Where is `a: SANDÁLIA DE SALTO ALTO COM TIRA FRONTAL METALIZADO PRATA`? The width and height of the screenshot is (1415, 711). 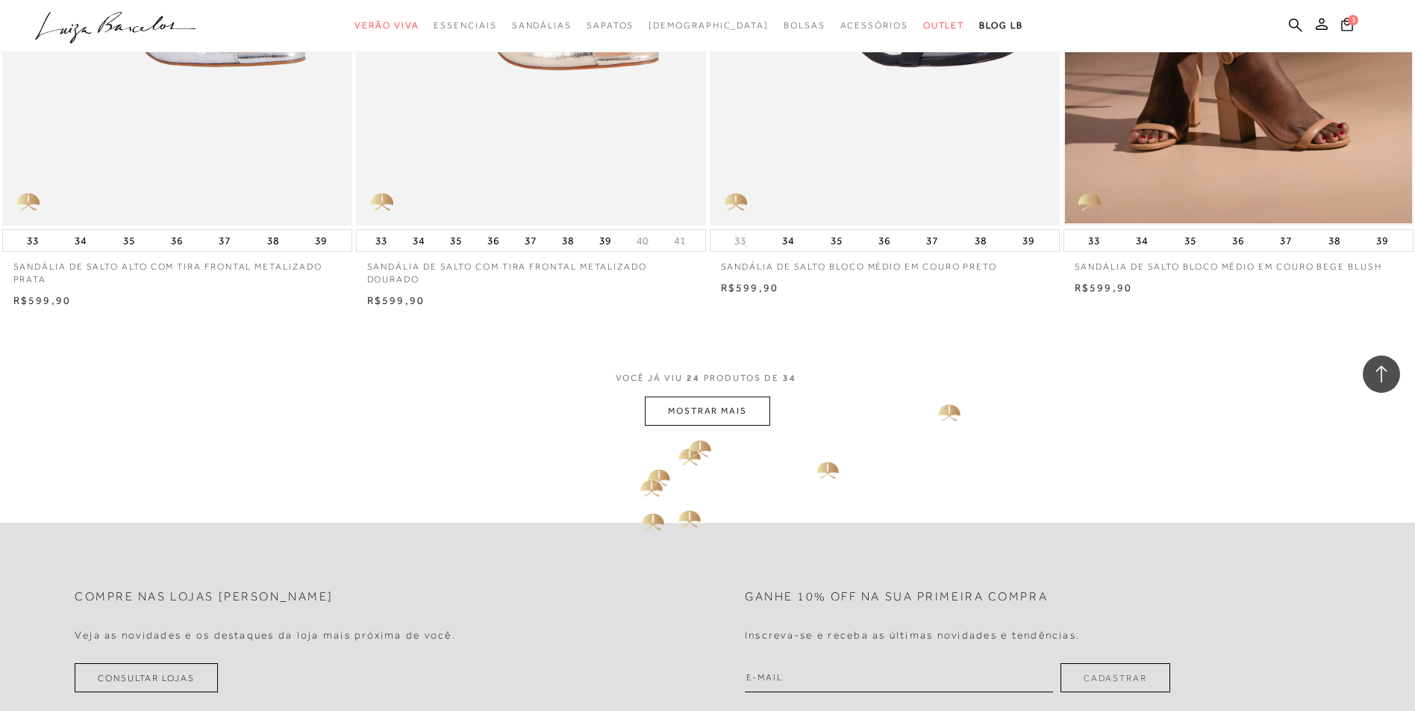 a: SANDÁLIA DE SALTO ALTO COM TIRA FRONTAL METALIZADO PRATA is located at coordinates (177, 269).